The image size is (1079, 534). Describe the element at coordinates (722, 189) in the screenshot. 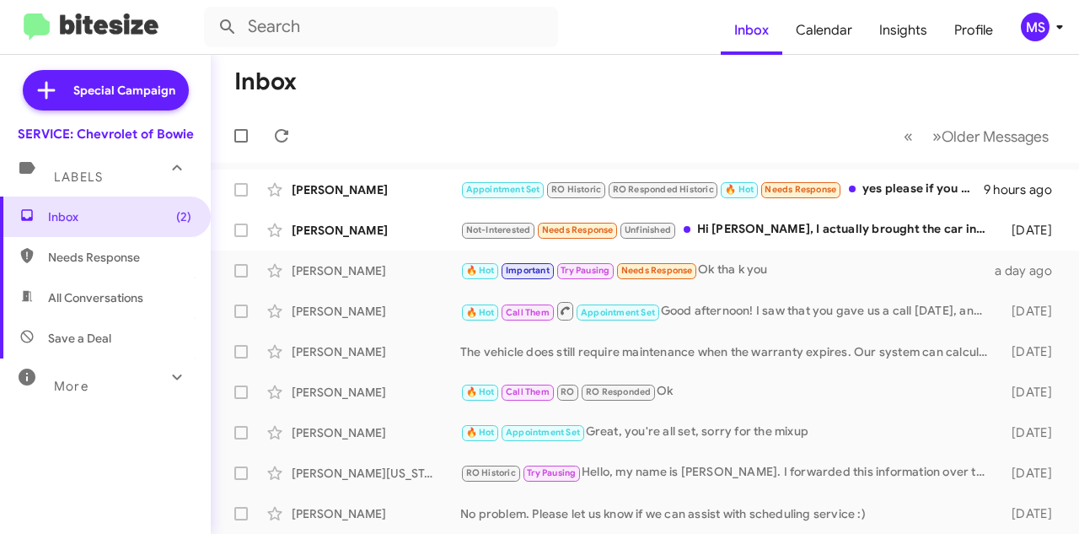

I see `div: yes please if you can donthe appointment for the service` at that location.